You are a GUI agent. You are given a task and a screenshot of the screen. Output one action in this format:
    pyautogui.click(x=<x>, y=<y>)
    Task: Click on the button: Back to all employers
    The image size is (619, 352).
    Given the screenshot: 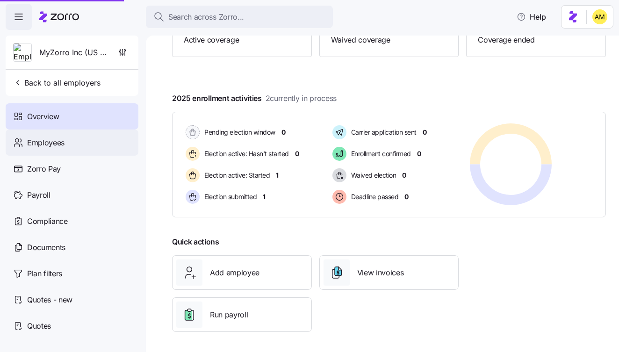 What is the action you would take?
    pyautogui.click(x=57, y=83)
    